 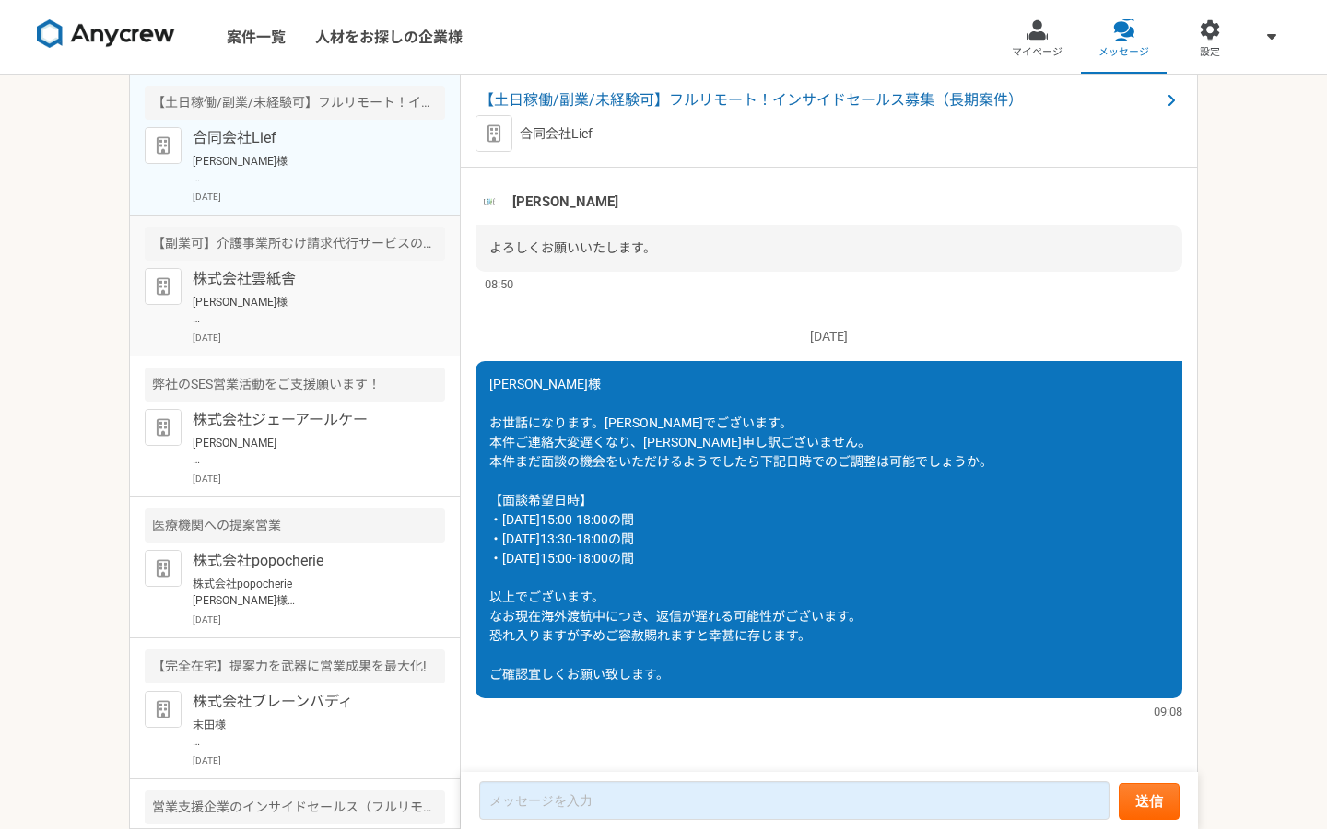 I want to click on img: unnamed.png, so click(x=489, y=202).